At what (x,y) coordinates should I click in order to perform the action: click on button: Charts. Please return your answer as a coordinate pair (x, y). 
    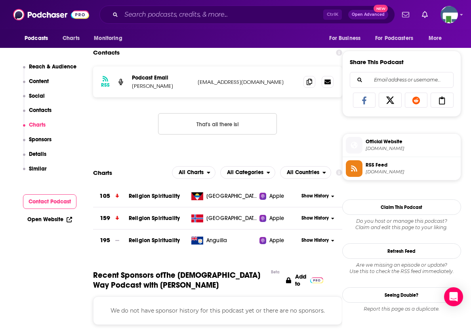
    Looking at the image, I should click on (34, 129).